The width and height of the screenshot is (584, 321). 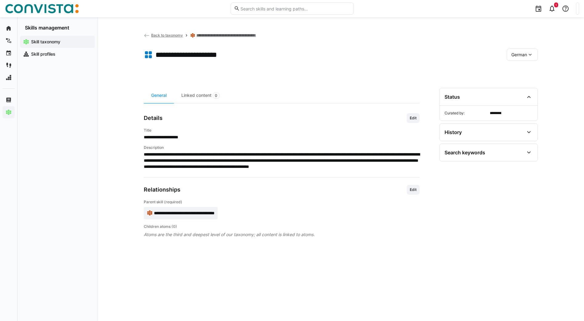 What do you see at coordinates (295, 9) in the screenshot?
I see `input: Search skills and learning paths…` at bounding box center [295, 9].